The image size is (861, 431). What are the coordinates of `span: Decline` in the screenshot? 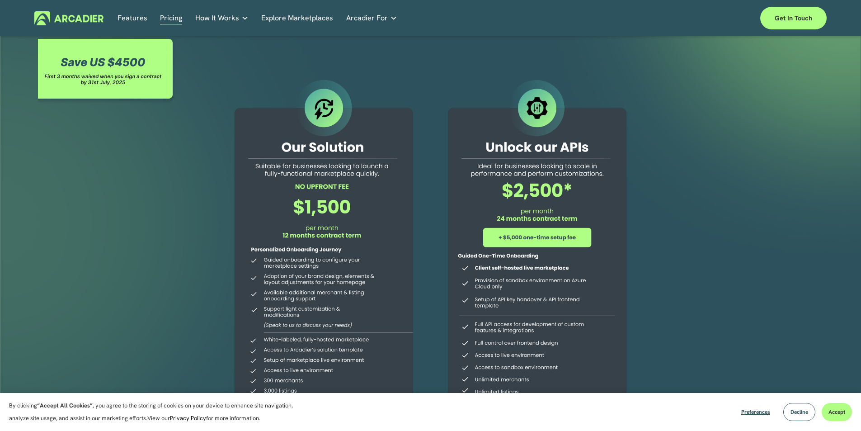 It's located at (799, 412).